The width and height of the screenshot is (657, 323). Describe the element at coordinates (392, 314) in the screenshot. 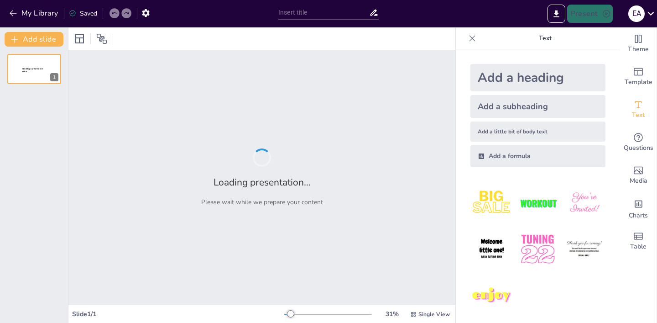

I see `div: 31 %` at that location.